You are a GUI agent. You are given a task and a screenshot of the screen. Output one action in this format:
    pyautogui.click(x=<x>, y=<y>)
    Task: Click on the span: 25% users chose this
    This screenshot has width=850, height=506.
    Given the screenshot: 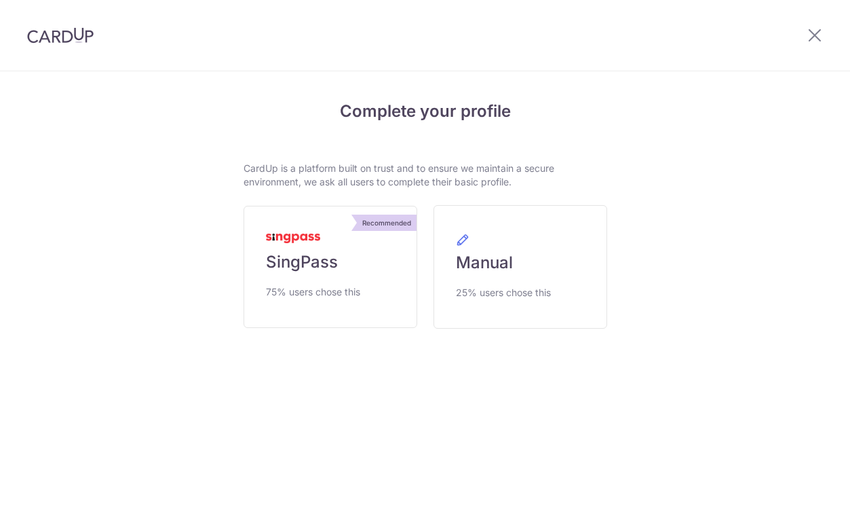 What is the action you would take?
    pyautogui.click(x=504, y=293)
    